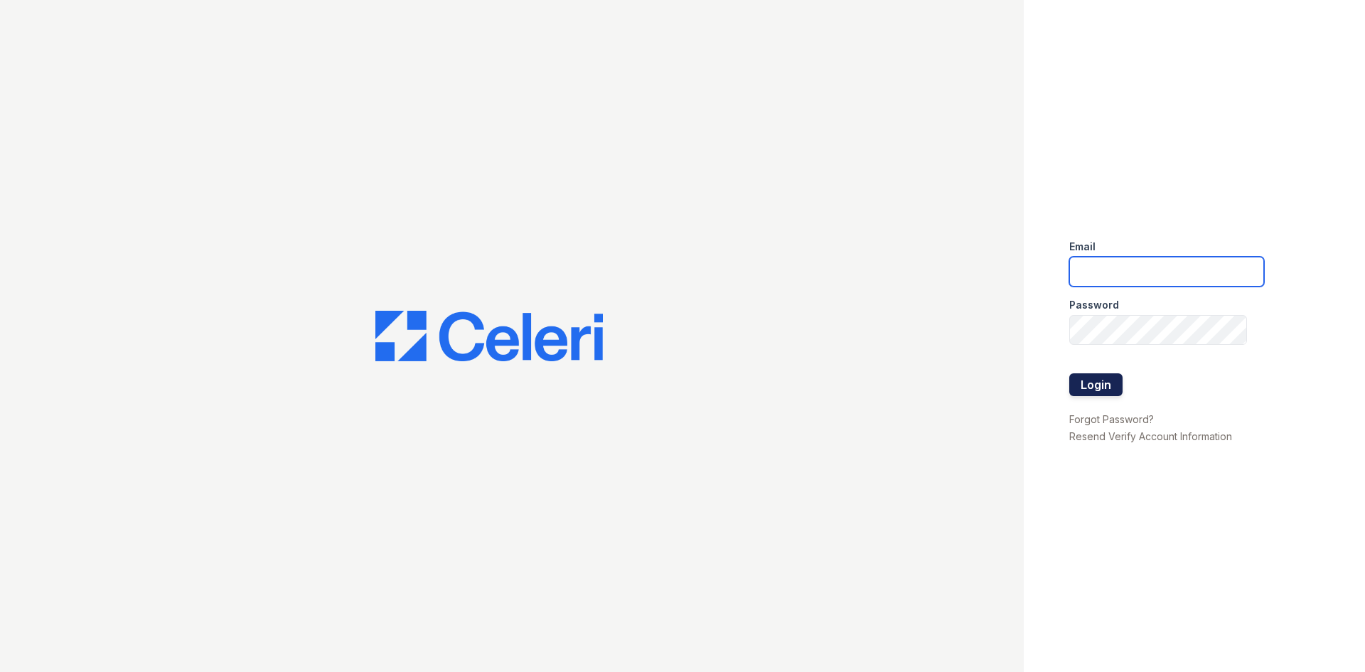 The height and width of the screenshot is (672, 1365). What do you see at coordinates (489, 336) in the screenshot?
I see `img: CE_Logo_Blue-a8612792a0a2168367f1c8372b55b34899dd931a85d93a1a3d3e32e68fde9ad4.png` at bounding box center [489, 336].